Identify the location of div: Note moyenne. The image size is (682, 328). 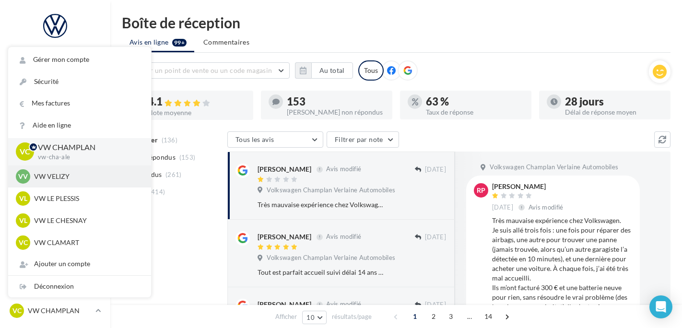
(197, 113).